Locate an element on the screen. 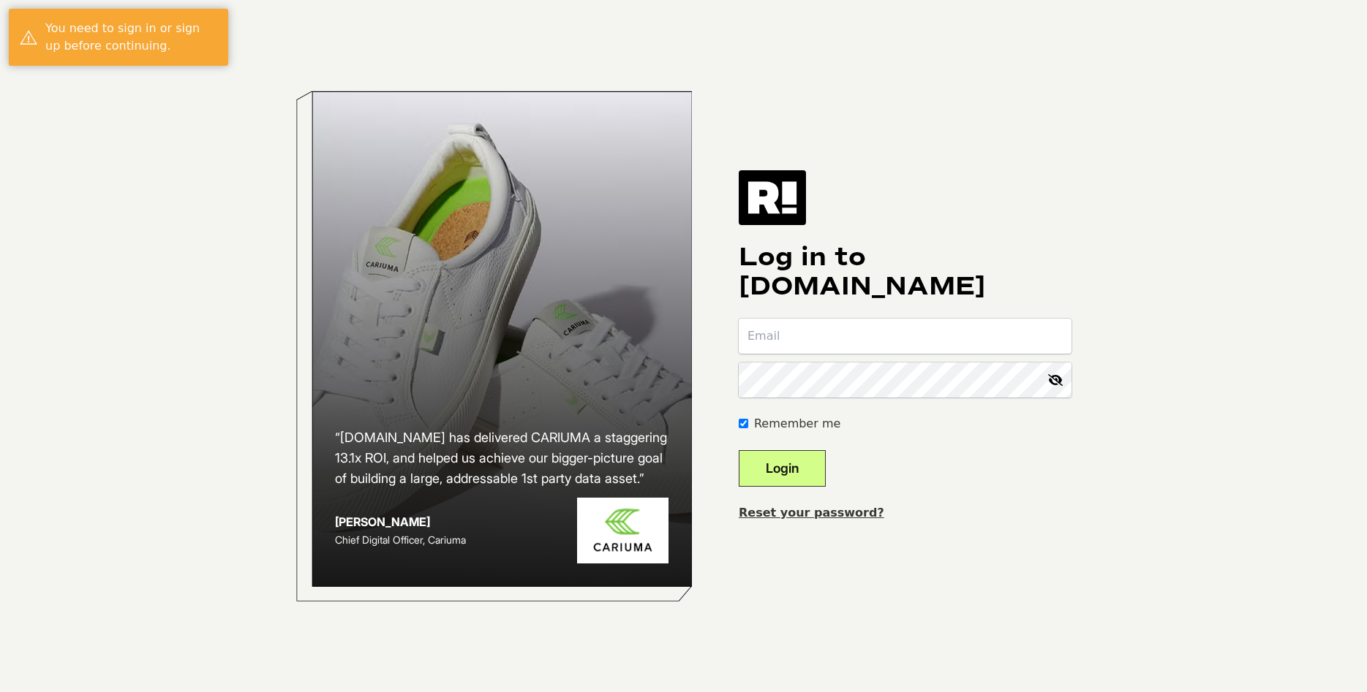 The height and width of the screenshot is (692, 1367). label: Remember me is located at coordinates (797, 424).